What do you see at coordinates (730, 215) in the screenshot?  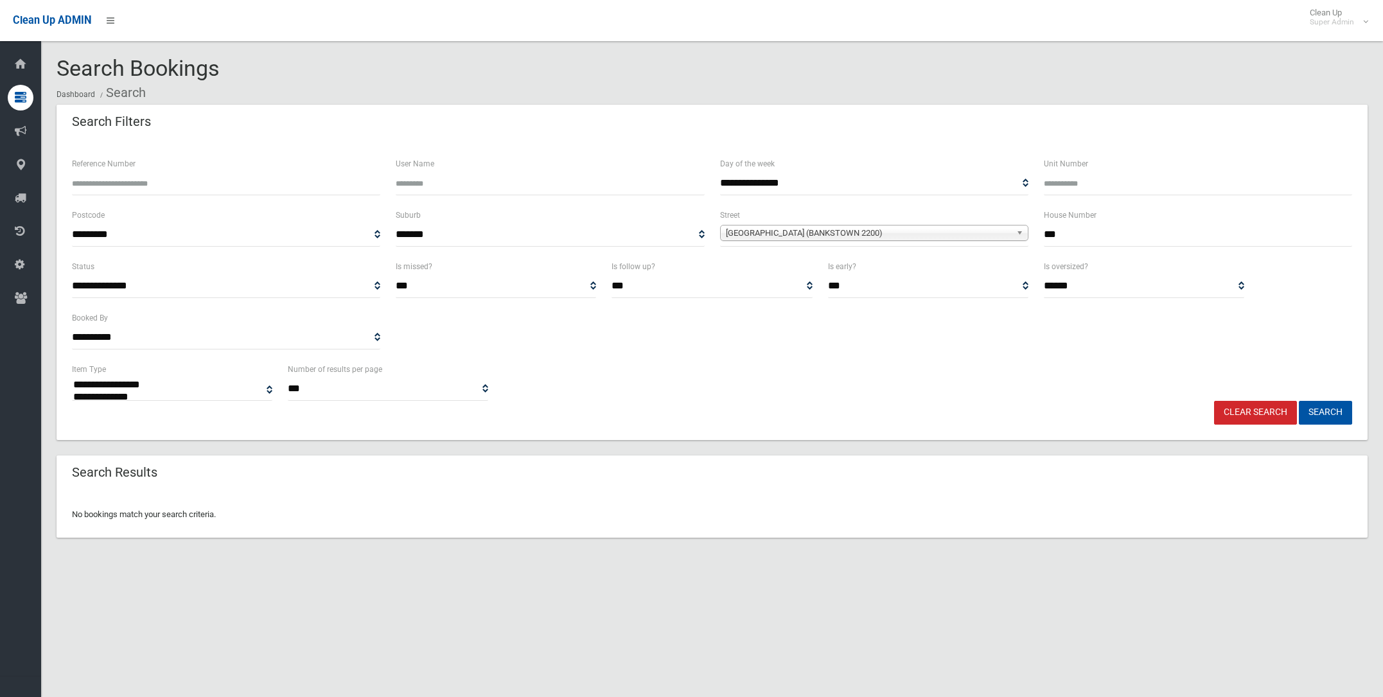 I see `label: Street` at bounding box center [730, 215].